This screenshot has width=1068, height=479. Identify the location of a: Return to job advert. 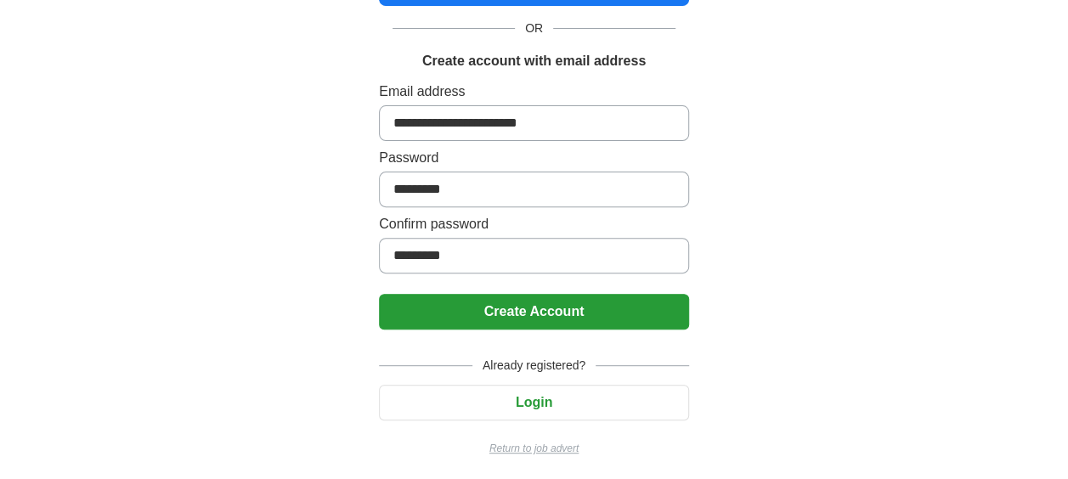
(534, 449).